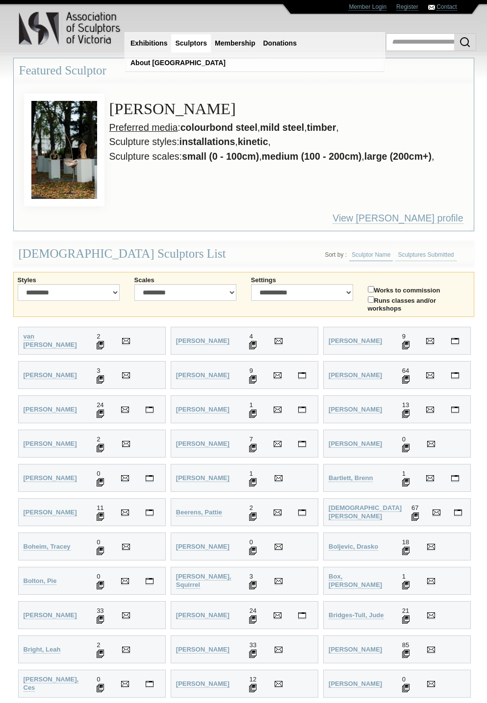 This screenshot has height=703, width=487. Describe the element at coordinates (100, 585) in the screenshot. I see `img: 0 Sculptures displayed for Pie Bolton` at that location.